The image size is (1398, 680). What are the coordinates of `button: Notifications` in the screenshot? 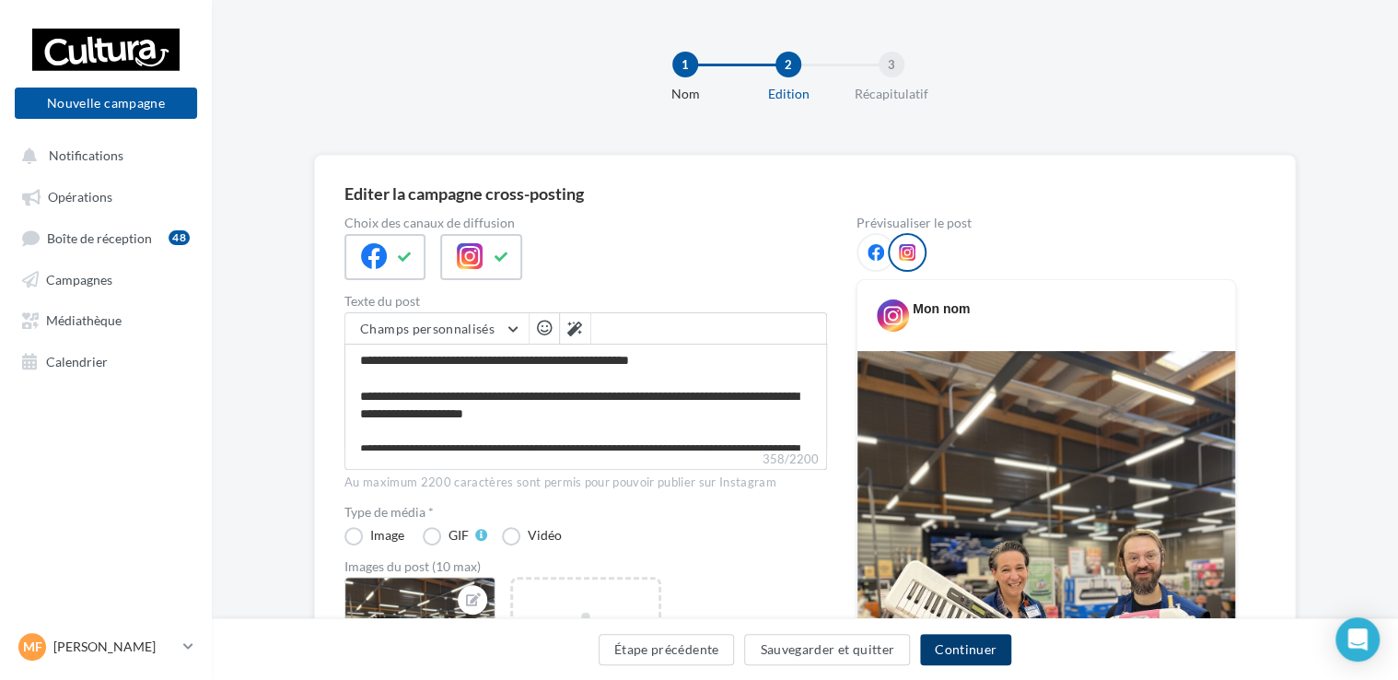 It's located at (102, 155).